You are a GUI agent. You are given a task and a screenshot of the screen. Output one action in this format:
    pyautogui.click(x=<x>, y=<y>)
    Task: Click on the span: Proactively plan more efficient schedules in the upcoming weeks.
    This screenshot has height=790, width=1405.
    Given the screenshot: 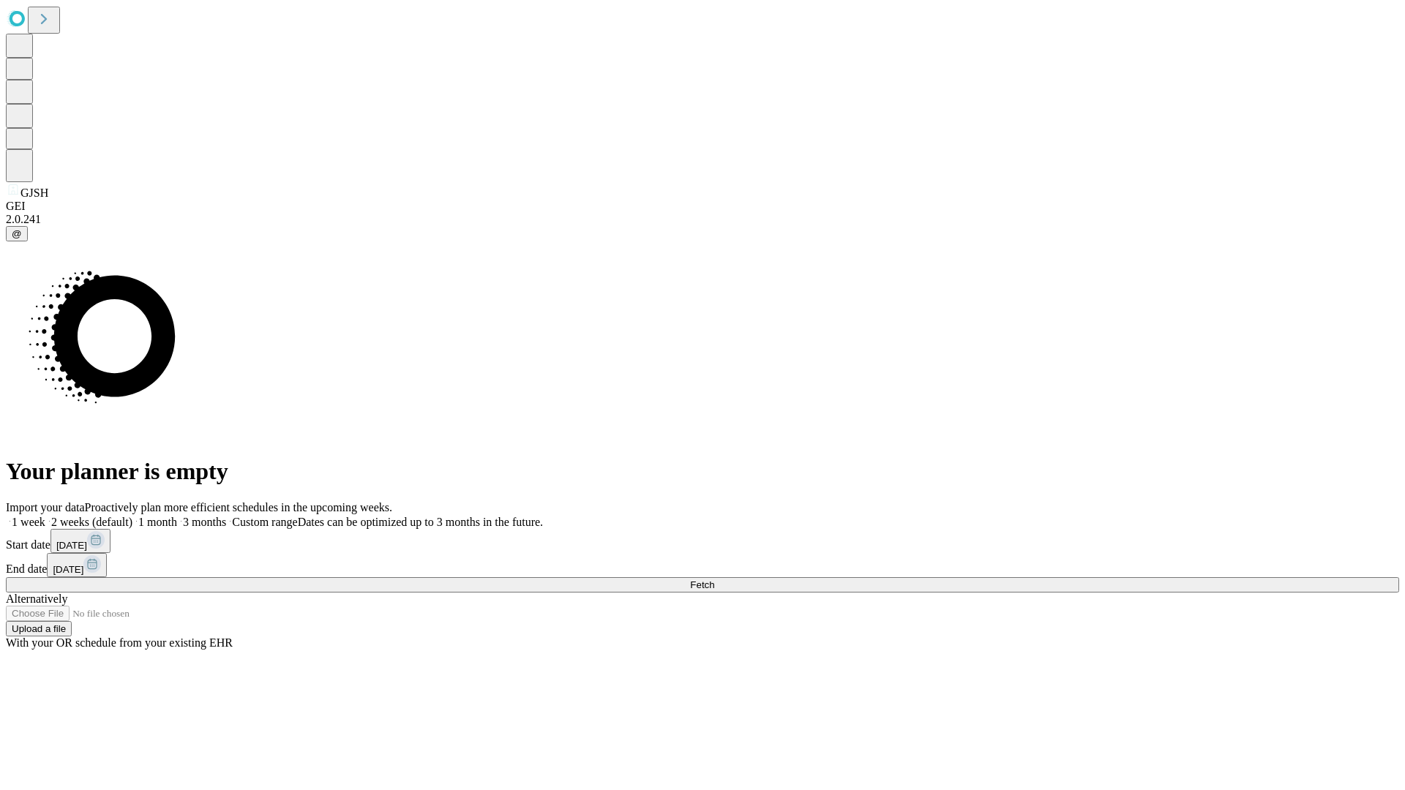 What is the action you would take?
    pyautogui.click(x=239, y=507)
    